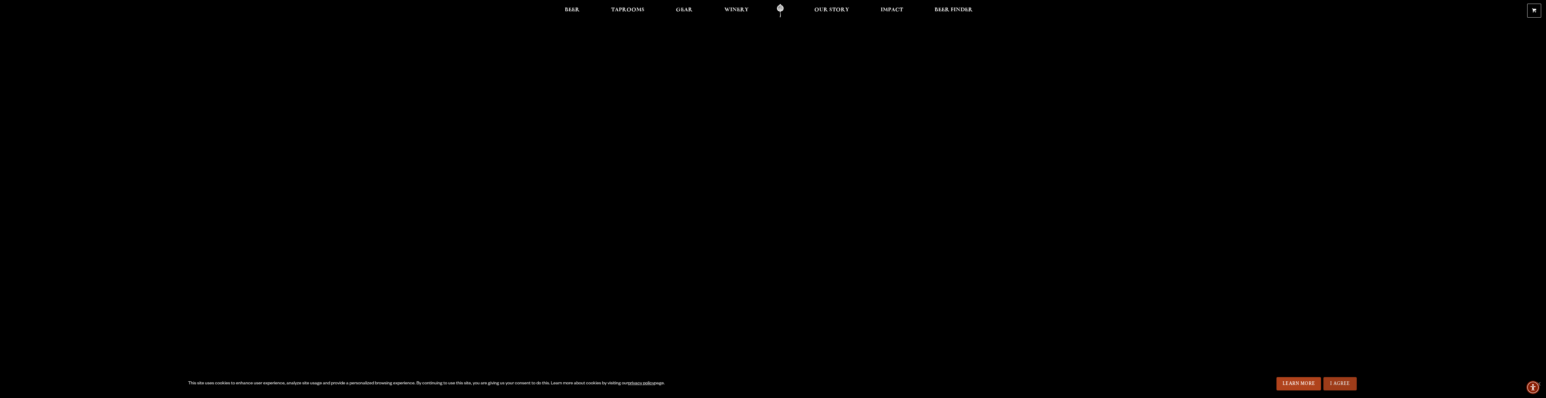 Image resolution: width=1546 pixels, height=398 pixels. Describe the element at coordinates (1533, 387) in the screenshot. I see `div: Accessibility Menu` at that location.